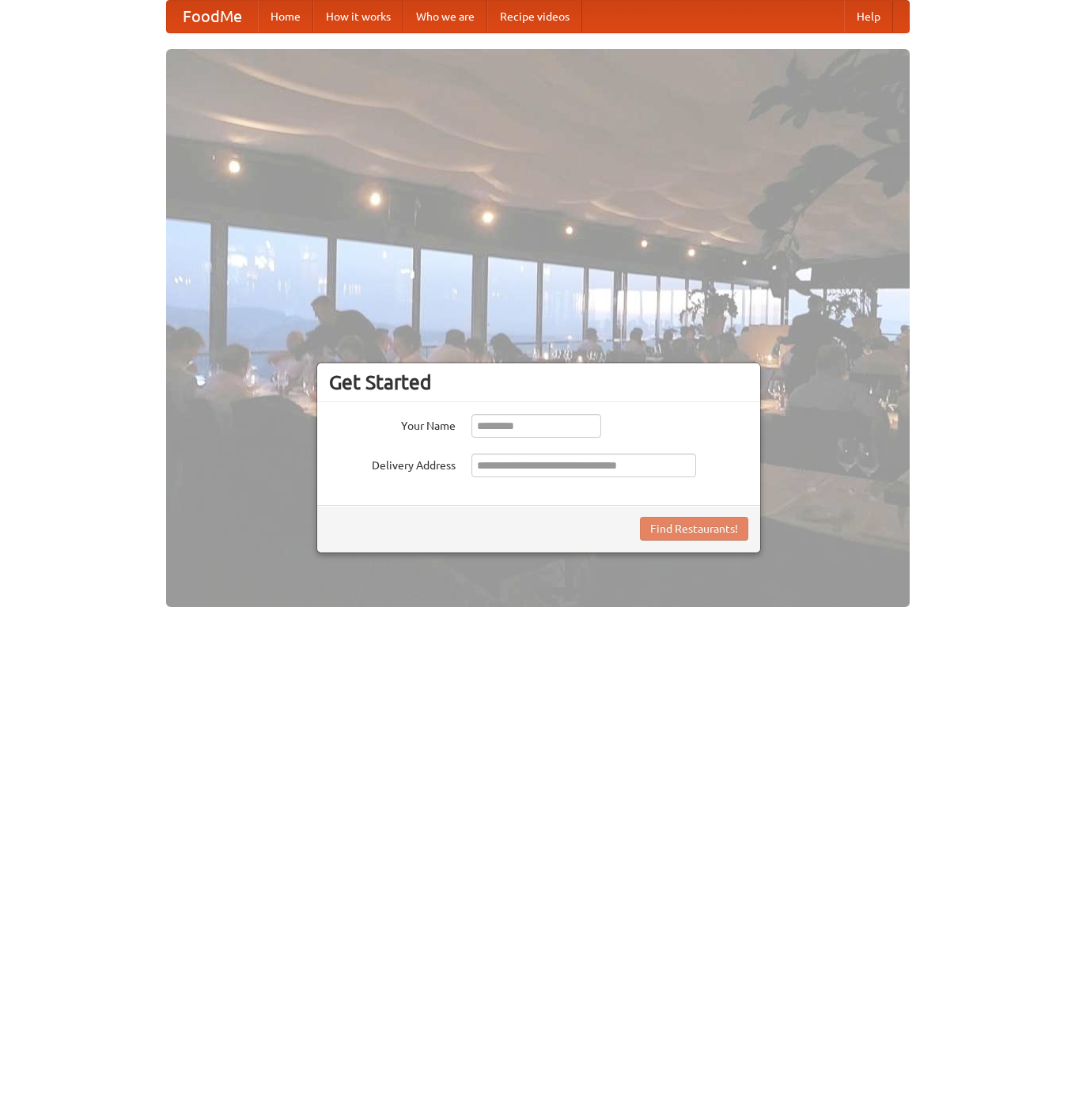 This screenshot has height=1120, width=1075. I want to click on label: Your Name, so click(392, 424).